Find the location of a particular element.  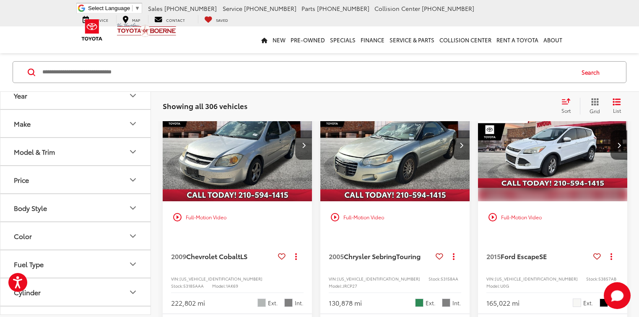

a: 2005Chrysler SebringTouring is located at coordinates (380, 256).